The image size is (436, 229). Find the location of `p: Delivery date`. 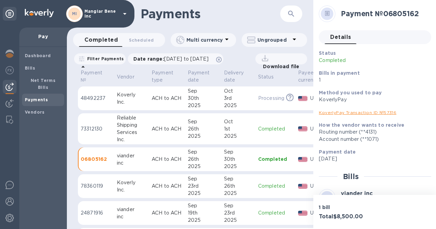

p: Delivery date is located at coordinates (234, 77).